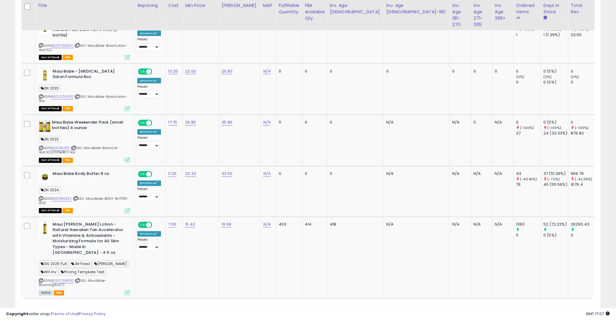 This screenshot has height=320, width=616. I want to click on a: 33.50, so click(227, 174).